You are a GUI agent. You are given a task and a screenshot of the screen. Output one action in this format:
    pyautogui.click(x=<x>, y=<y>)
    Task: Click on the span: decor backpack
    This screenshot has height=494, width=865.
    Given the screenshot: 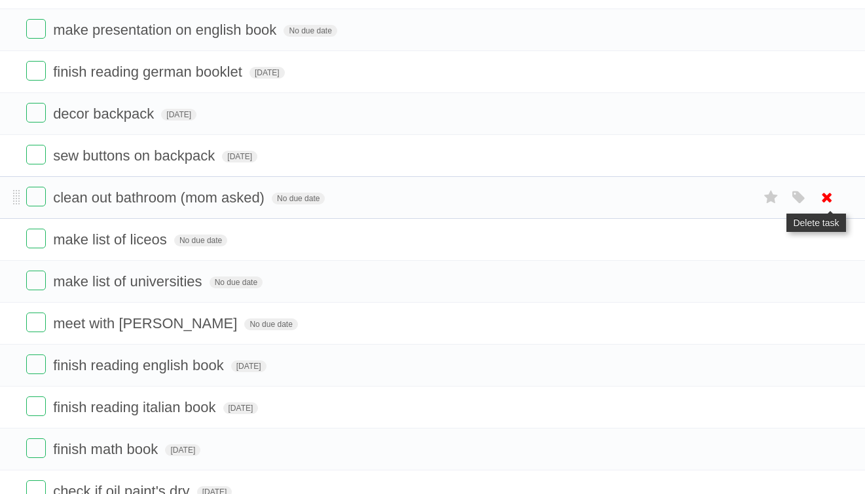 What is the action you would take?
    pyautogui.click(x=105, y=113)
    